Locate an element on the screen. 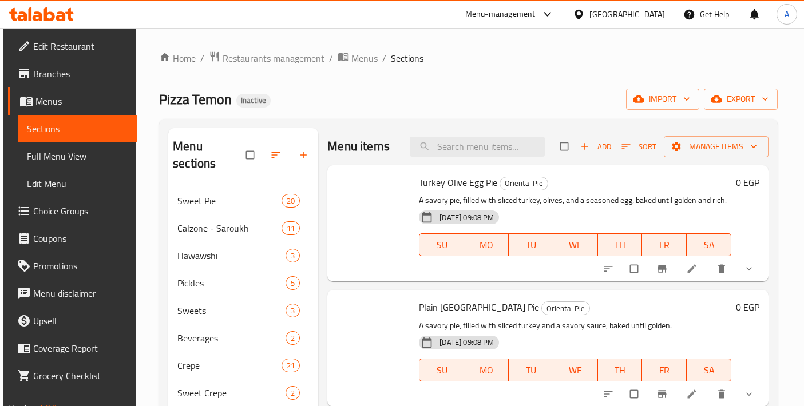 This screenshot has height=406, width=804. div: Calzone - Saroukh is located at coordinates (229, 228).